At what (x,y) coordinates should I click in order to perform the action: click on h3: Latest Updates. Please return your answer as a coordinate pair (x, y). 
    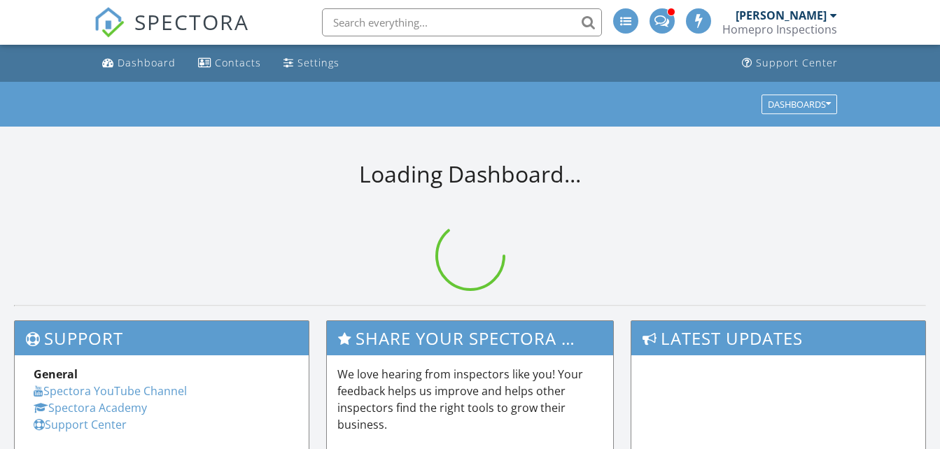
    Looking at the image, I should click on (778, 338).